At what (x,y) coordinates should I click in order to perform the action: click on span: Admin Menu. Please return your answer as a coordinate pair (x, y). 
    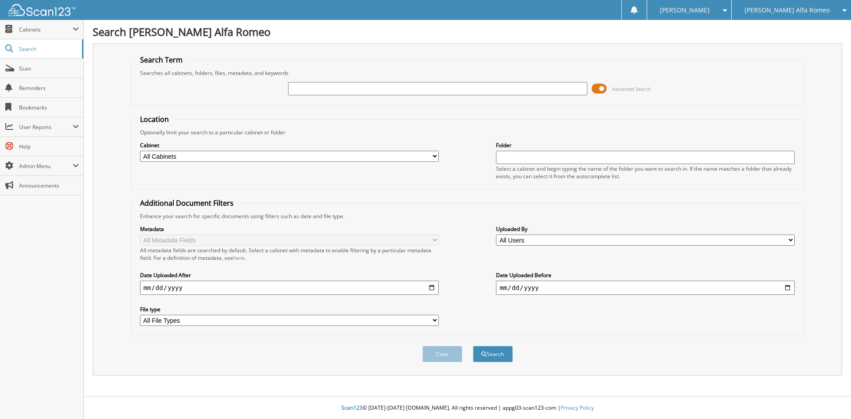
    Looking at the image, I should click on (46, 166).